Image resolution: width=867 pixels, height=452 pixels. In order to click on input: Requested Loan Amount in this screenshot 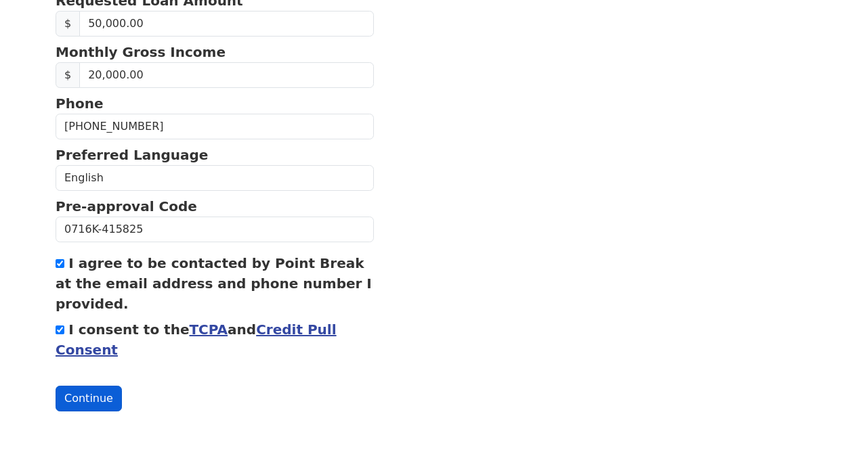, I will do `click(226, 24)`.